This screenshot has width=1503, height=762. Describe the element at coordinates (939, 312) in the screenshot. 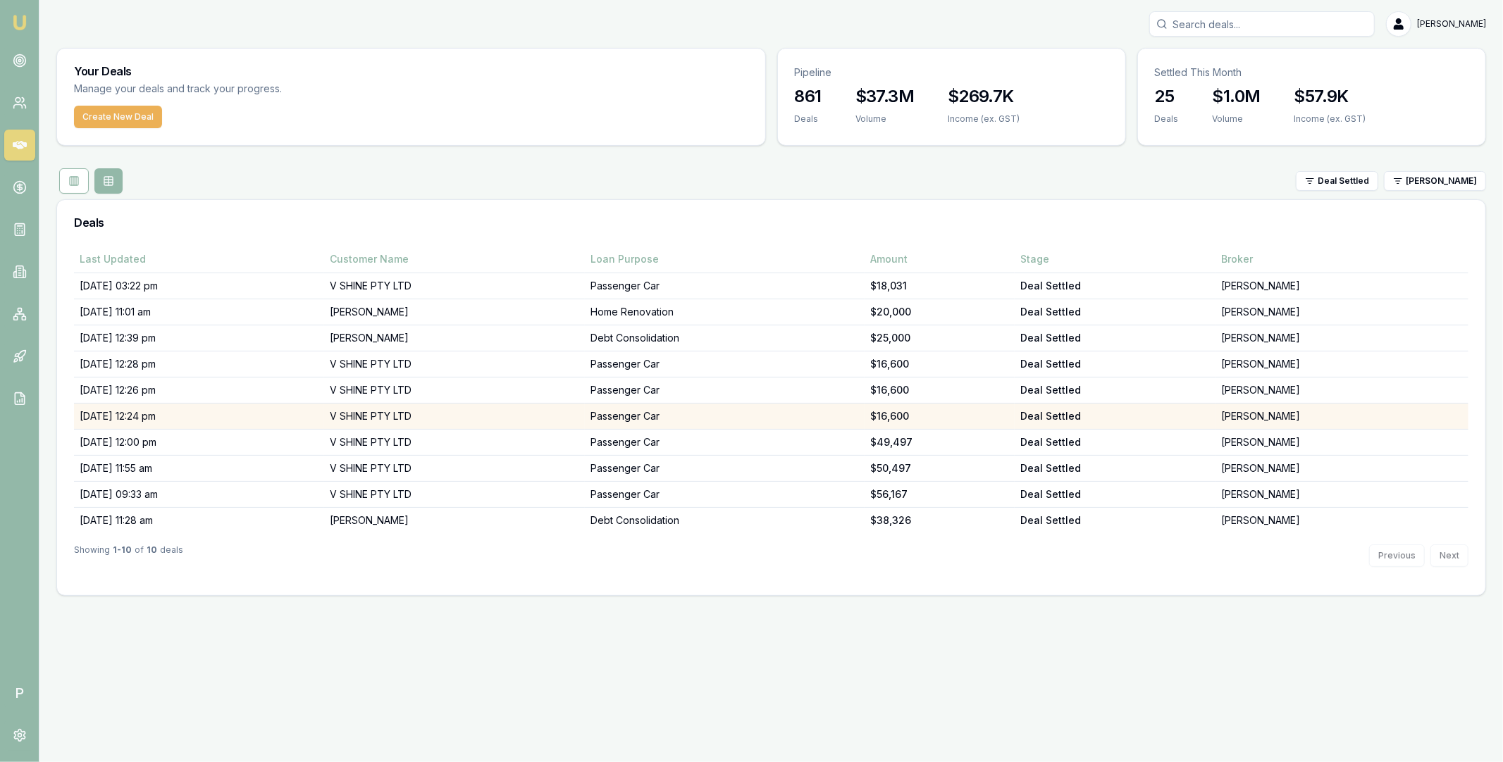

I see `div: $20,000` at that location.